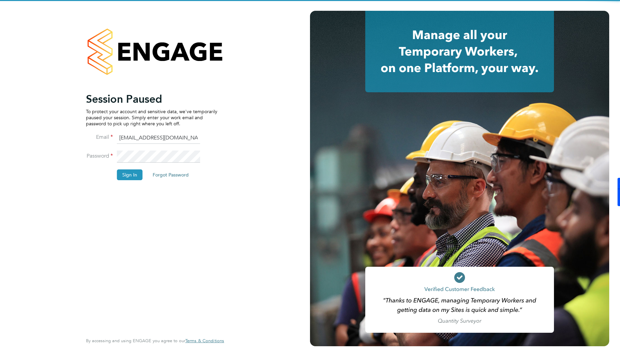 Image resolution: width=620 pixels, height=357 pixels. I want to click on a: Terms & Conditions, so click(204, 341).